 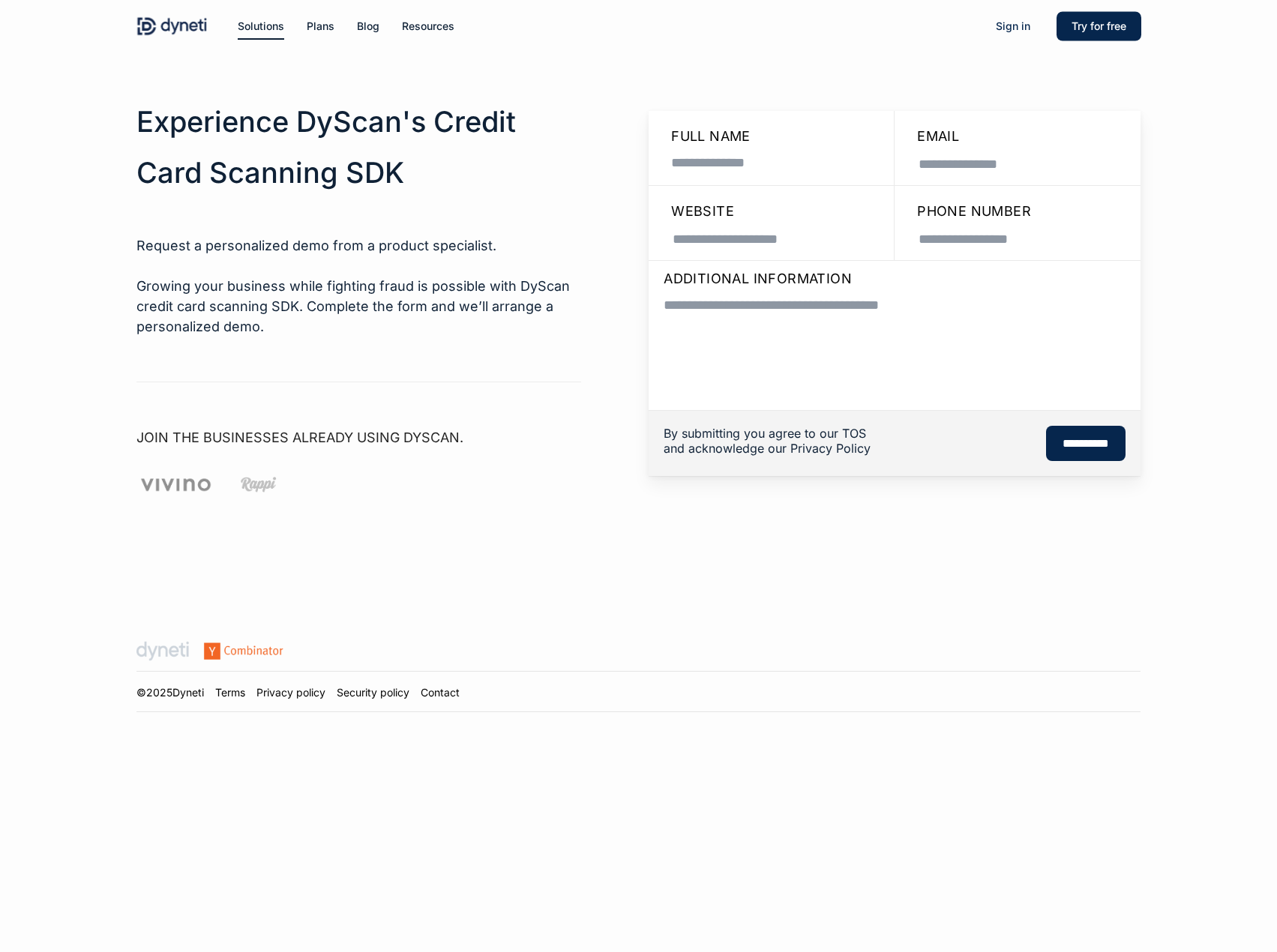 I want to click on a: Terms, so click(x=230, y=692).